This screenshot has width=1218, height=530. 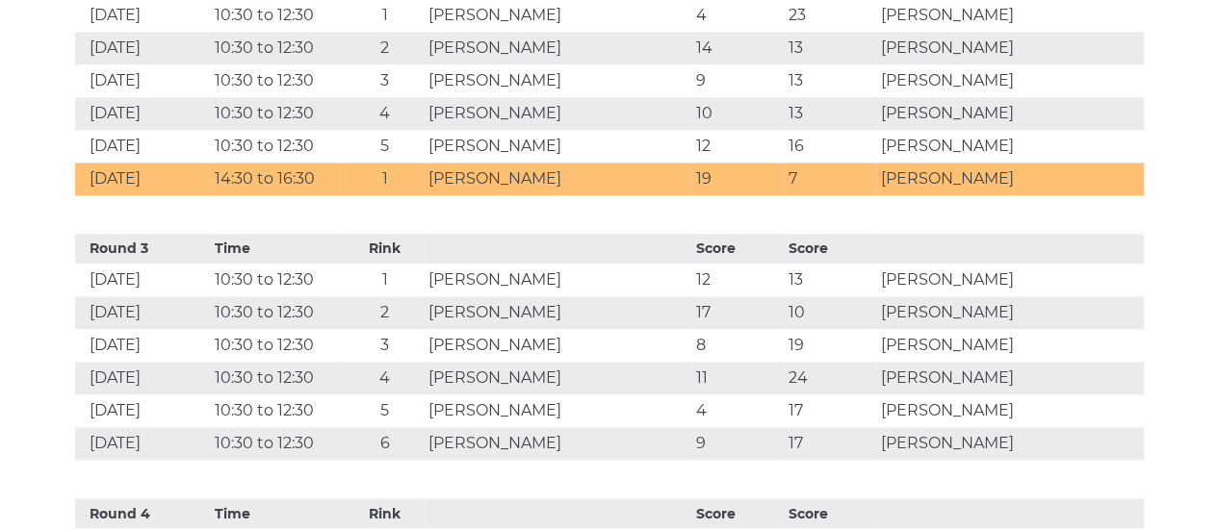 I want to click on th: Round 4, so click(x=142, y=513).